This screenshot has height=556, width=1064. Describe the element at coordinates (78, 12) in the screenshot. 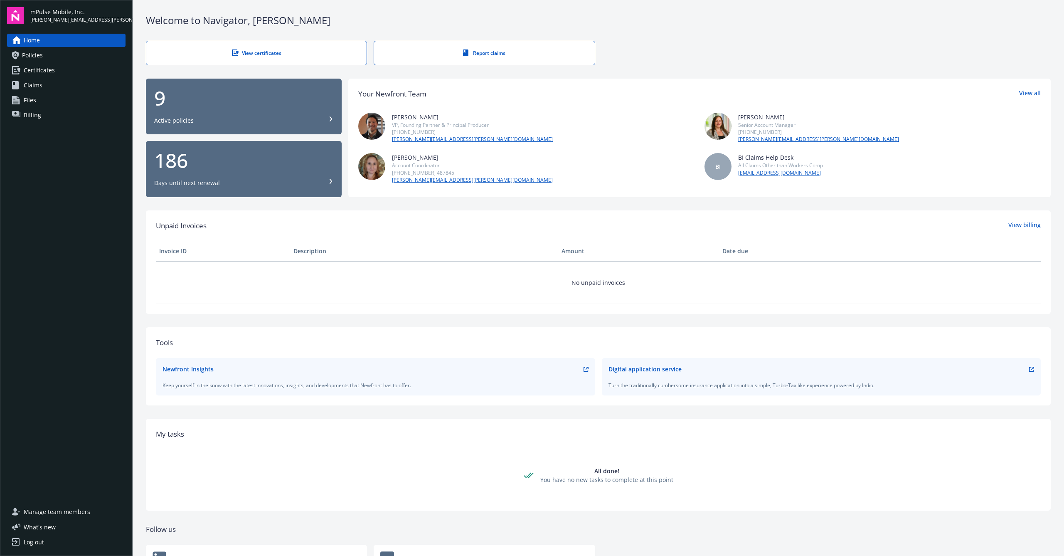

I see `span: mPulse Mobile, Inc.` at that location.